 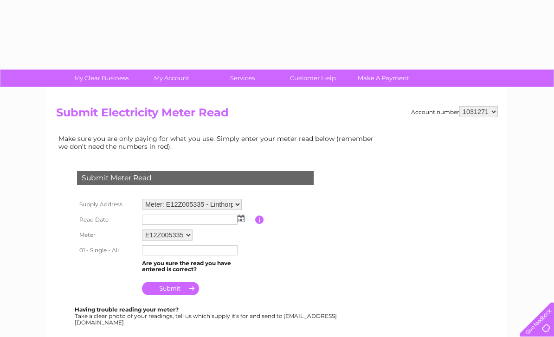 What do you see at coordinates (242, 78) in the screenshot?
I see `a: Services` at bounding box center [242, 78].